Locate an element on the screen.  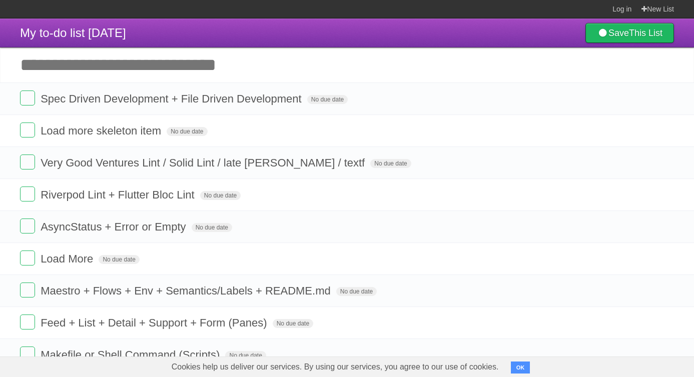
span: Riverpod Lint + Flutter Bloc Lint is located at coordinates (119, 195).